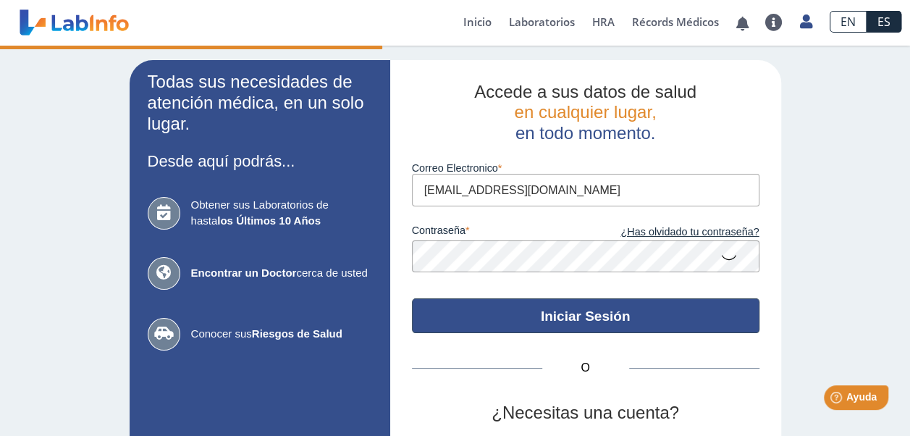 The image size is (910, 436). Describe the element at coordinates (268, 220) in the screenshot. I see `b: los Últimos 10 Años` at that location.